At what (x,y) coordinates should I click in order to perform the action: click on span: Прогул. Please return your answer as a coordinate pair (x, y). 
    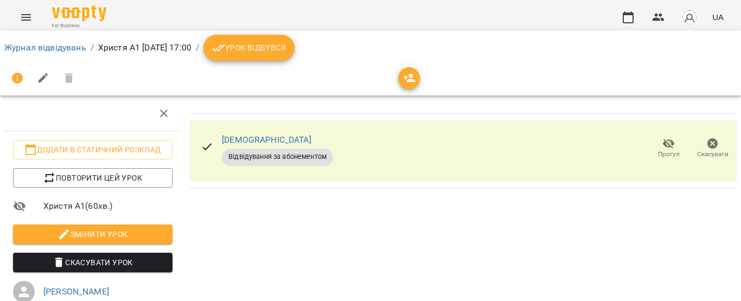
    Looking at the image, I should click on (669, 154).